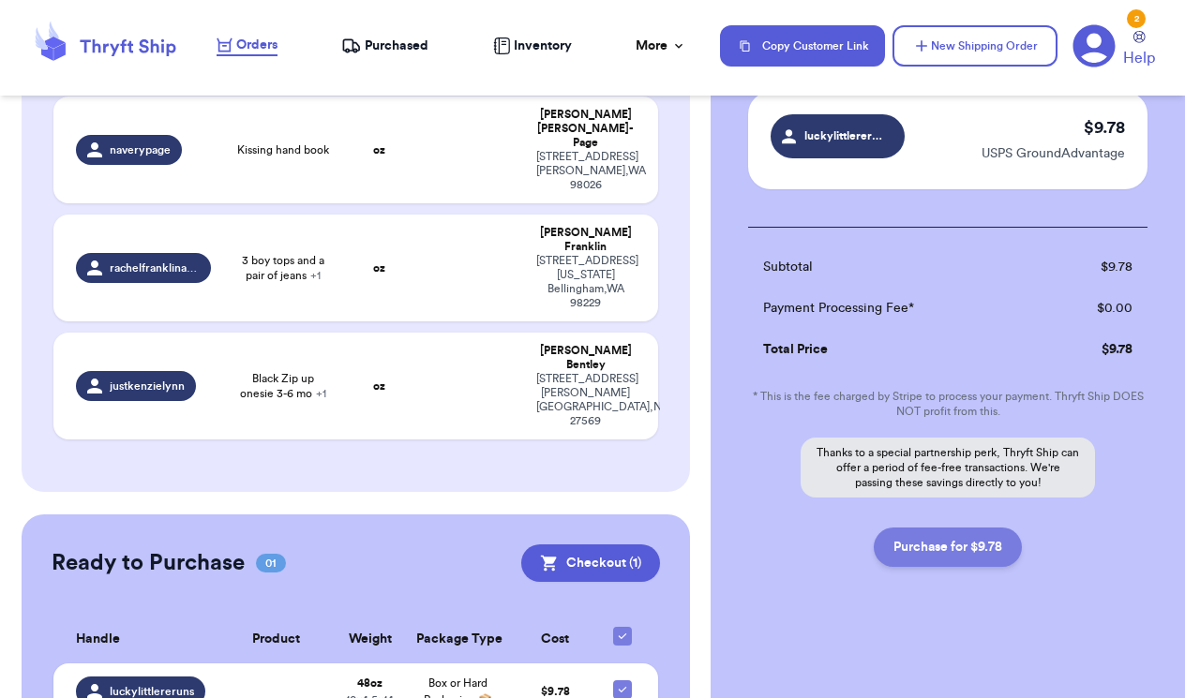 The height and width of the screenshot is (698, 1185). Describe the element at coordinates (396, 46) in the screenshot. I see `span: Purchased` at that location.